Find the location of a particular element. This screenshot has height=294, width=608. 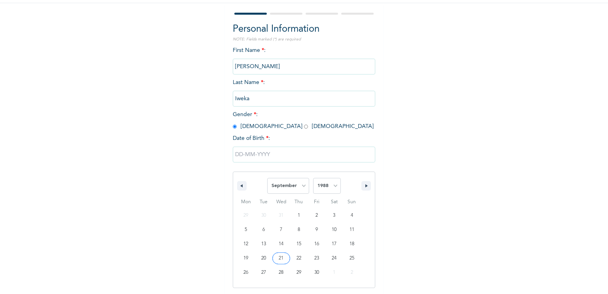

span: 6 is located at coordinates (263, 229).